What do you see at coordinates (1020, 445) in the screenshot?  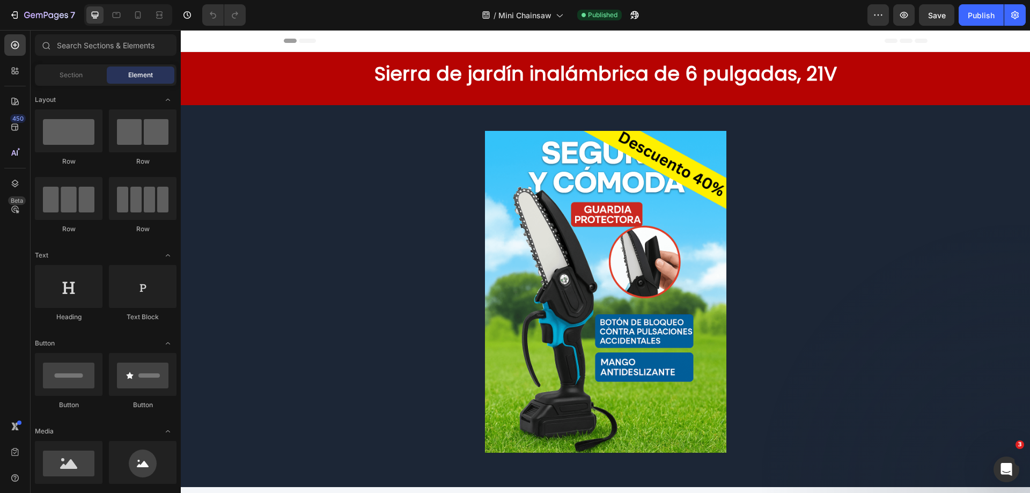 I see `span: 3` at bounding box center [1020, 445].